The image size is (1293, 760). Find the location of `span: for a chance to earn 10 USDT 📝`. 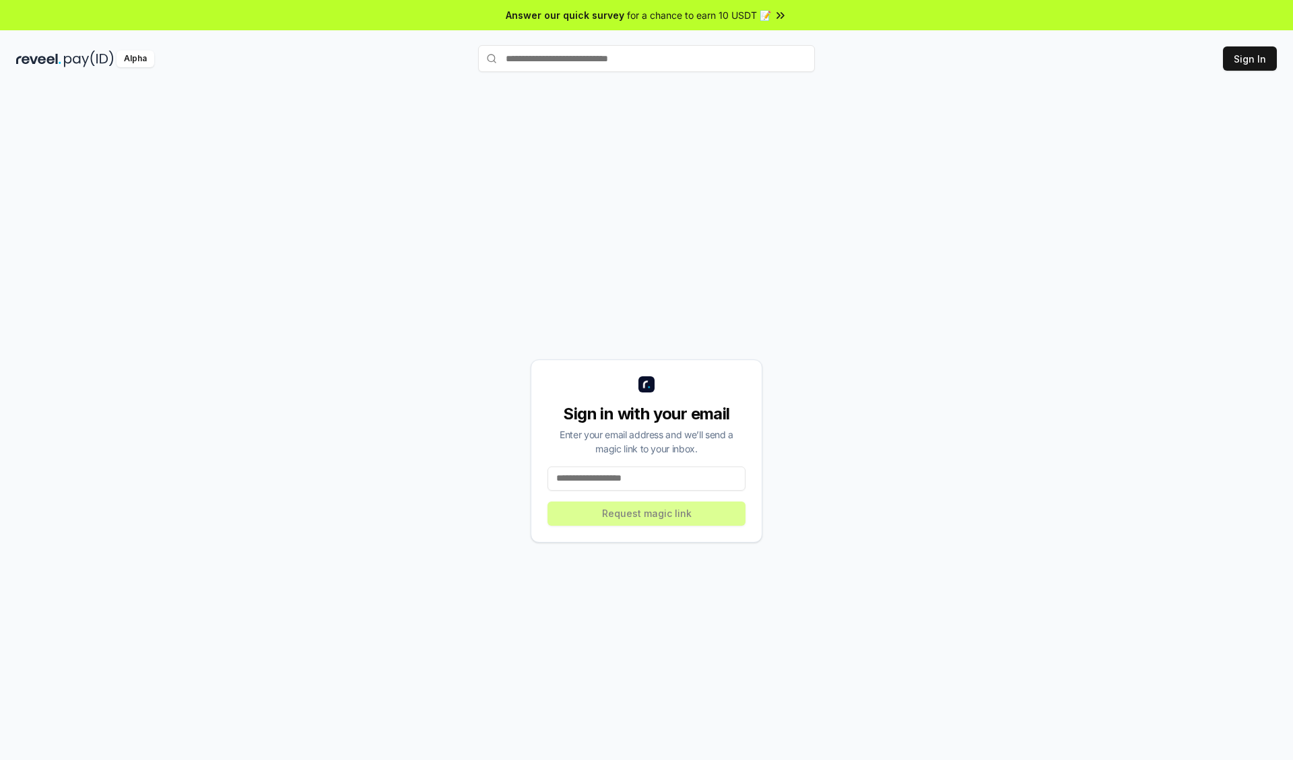

span: for a chance to earn 10 USDT 📝 is located at coordinates (699, 15).